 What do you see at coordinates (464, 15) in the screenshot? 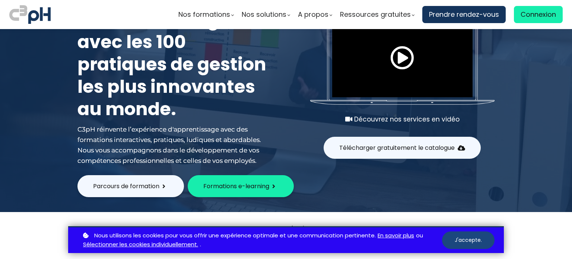
I see `a: Prendre rendez-vous` at bounding box center [464, 15].